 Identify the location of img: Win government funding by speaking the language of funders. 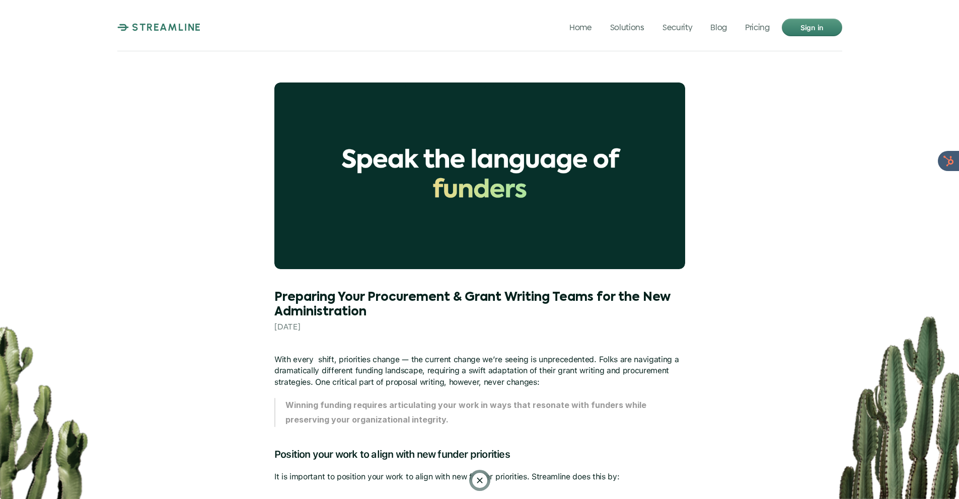
(480, 176).